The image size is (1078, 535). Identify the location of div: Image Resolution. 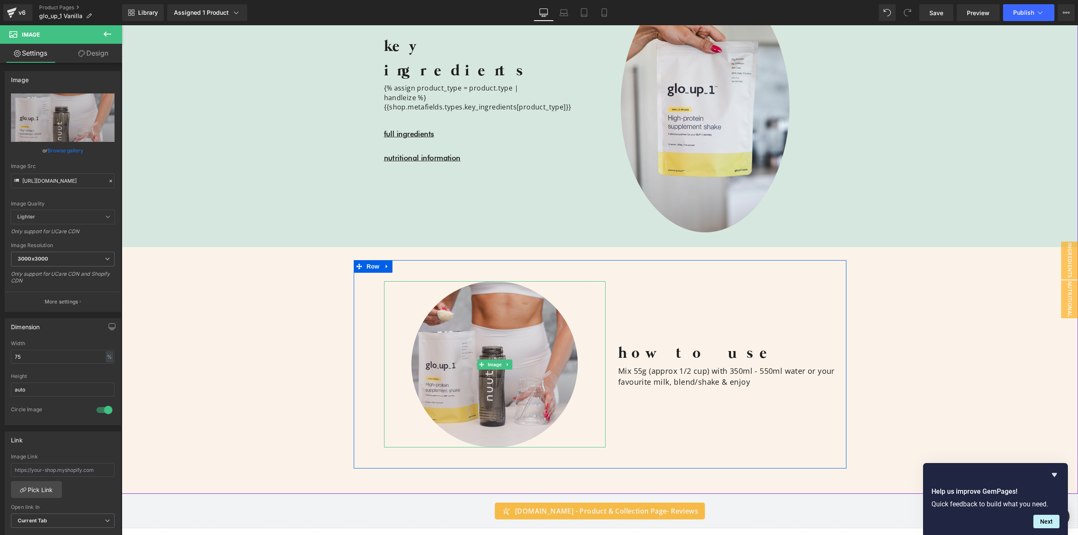
(63, 246).